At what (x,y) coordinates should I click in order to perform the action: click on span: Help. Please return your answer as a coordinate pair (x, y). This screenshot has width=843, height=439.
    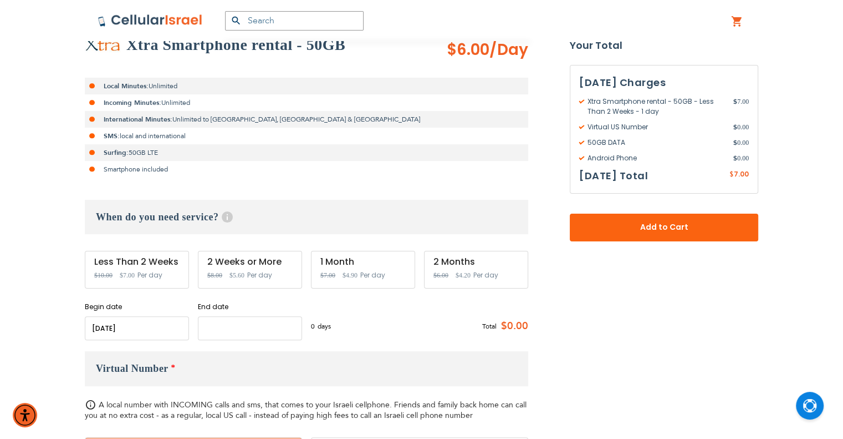
    Looking at the image, I should click on (227, 217).